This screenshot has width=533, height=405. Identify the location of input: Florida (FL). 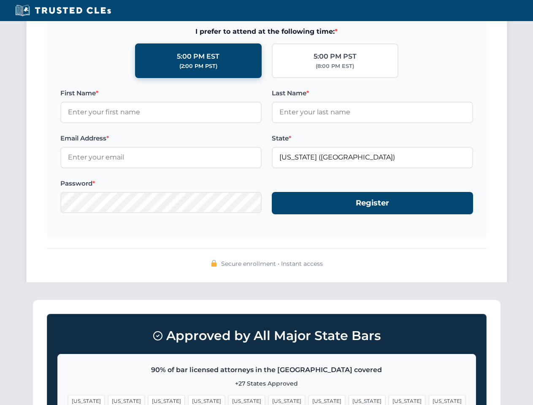
(372, 157).